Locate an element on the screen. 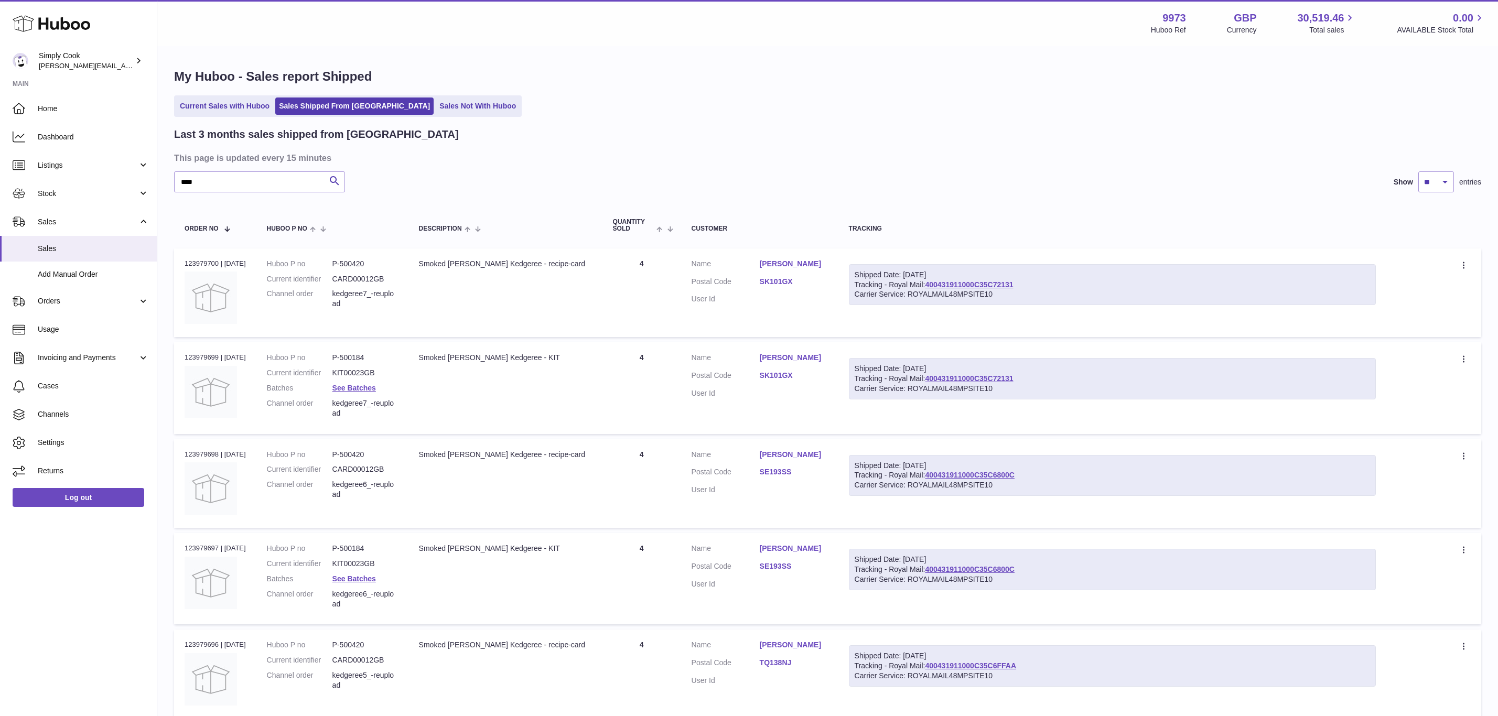 The height and width of the screenshot is (716, 1498). span: Usage is located at coordinates (93, 329).